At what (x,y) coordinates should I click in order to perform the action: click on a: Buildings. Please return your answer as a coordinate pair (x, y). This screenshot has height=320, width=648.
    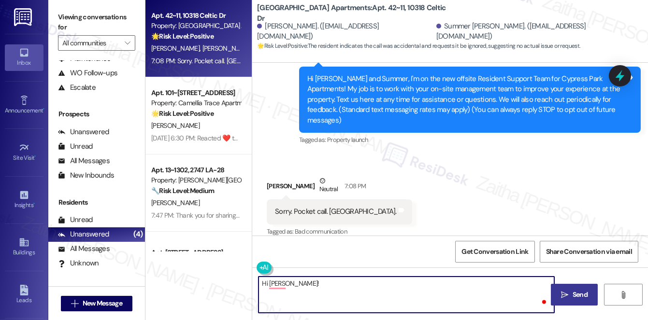
    Looking at the image, I should click on (24, 247).